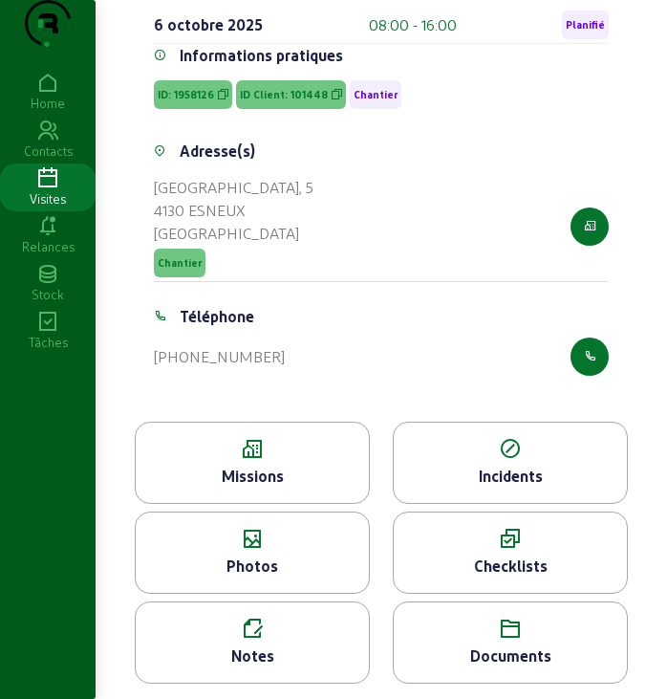  What do you see at coordinates (252, 566) in the screenshot?
I see `div: Photos` at bounding box center [252, 566].